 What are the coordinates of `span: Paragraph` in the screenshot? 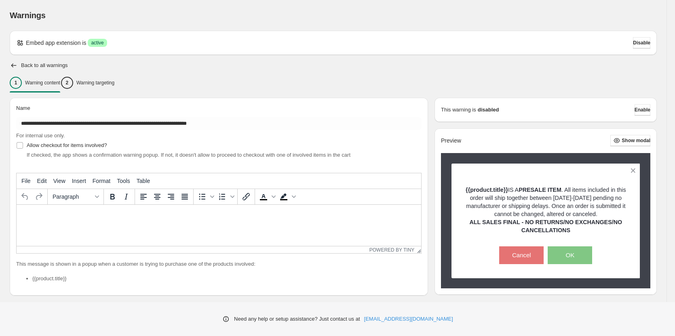 It's located at (72, 197).